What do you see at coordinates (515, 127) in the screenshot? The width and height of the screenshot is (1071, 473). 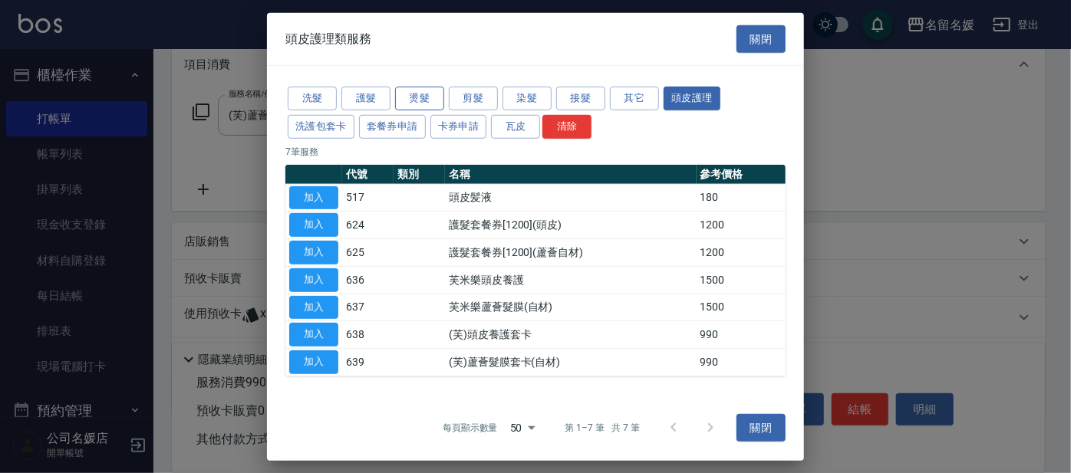 I see `button: 瓦皮` at bounding box center [515, 127].